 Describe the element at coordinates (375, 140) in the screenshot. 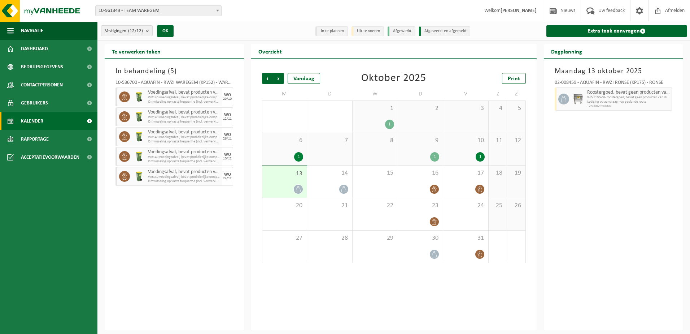

I see `span: 8` at that location.